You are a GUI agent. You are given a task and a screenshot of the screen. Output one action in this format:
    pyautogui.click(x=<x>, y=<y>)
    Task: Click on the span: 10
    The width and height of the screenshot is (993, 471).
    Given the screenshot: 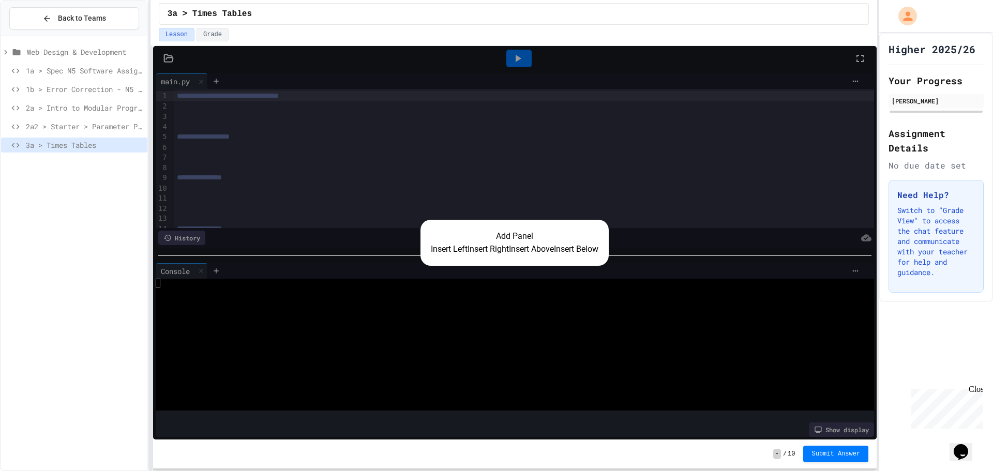 What is the action you would take?
    pyautogui.click(x=791, y=454)
    